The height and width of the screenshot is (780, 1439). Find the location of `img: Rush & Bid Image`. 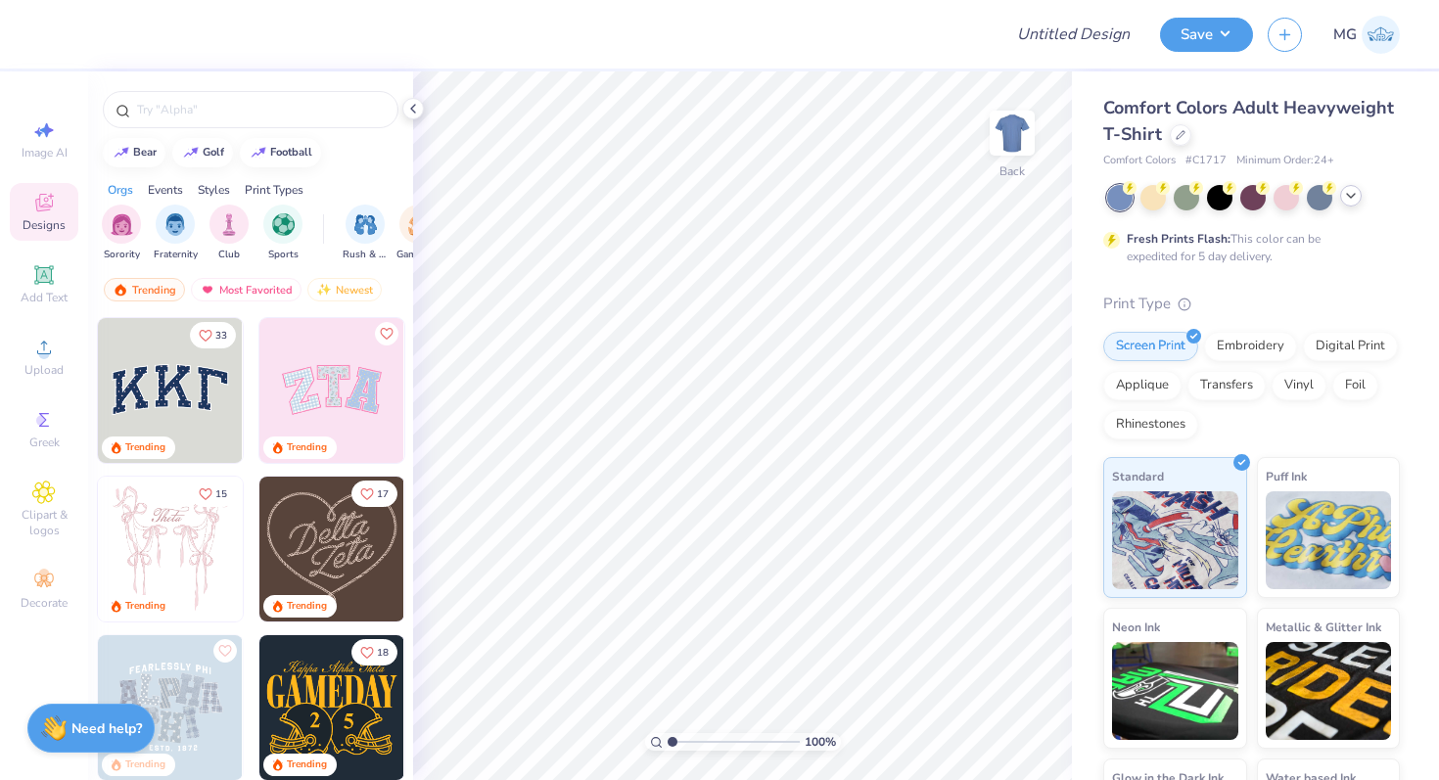

img: Rush & Bid Image is located at coordinates (365, 224).